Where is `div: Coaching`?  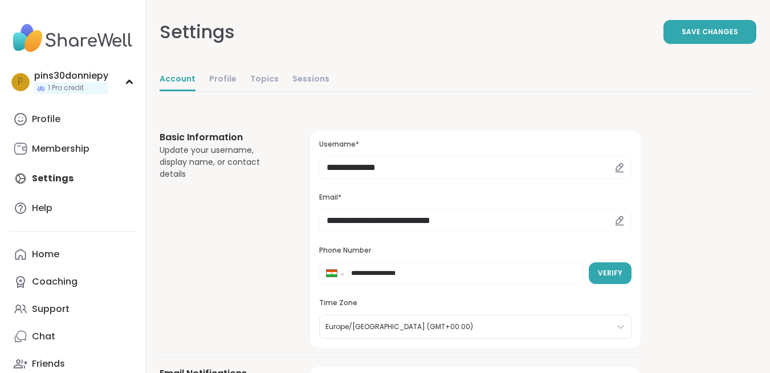 div: Coaching is located at coordinates (55, 282).